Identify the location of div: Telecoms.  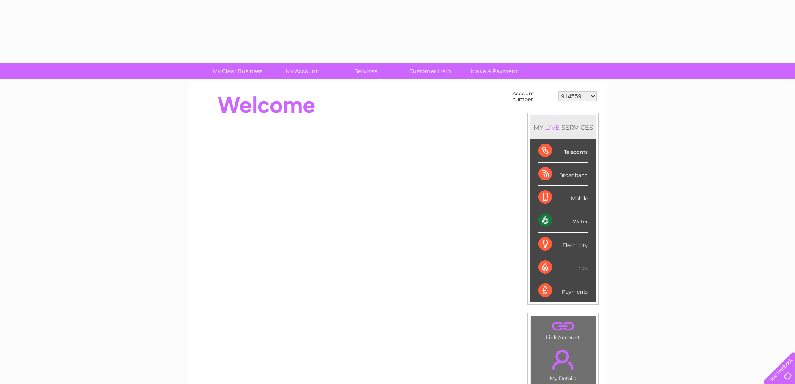
(563, 151).